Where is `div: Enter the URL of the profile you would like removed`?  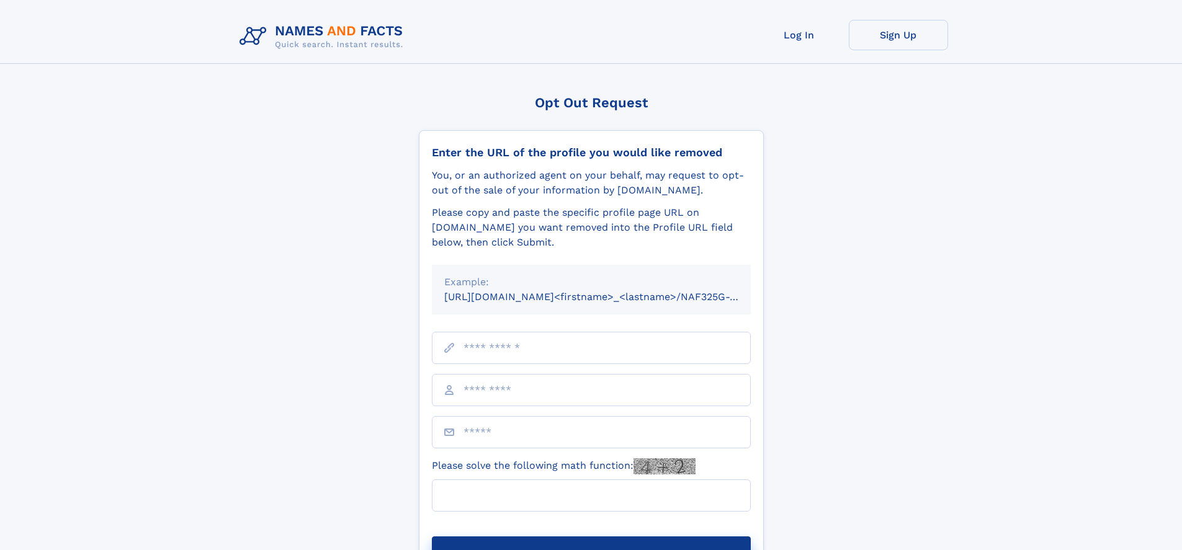
div: Enter the URL of the profile you would like removed is located at coordinates (591, 153).